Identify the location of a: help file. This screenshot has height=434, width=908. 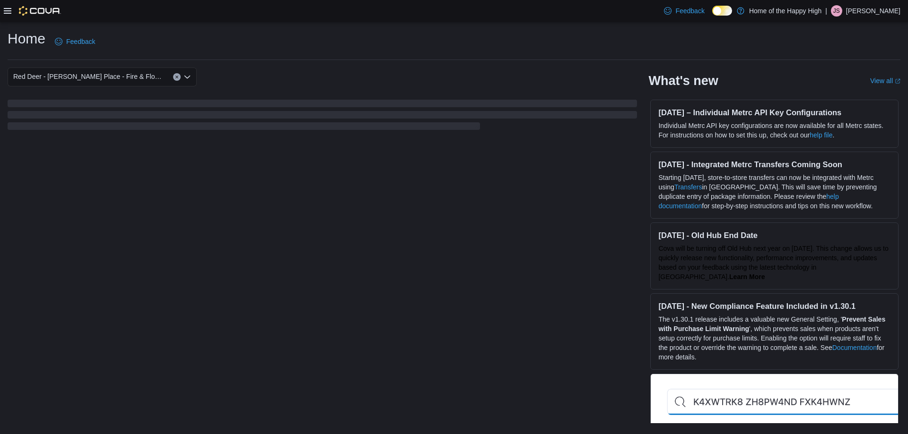
(821, 135).